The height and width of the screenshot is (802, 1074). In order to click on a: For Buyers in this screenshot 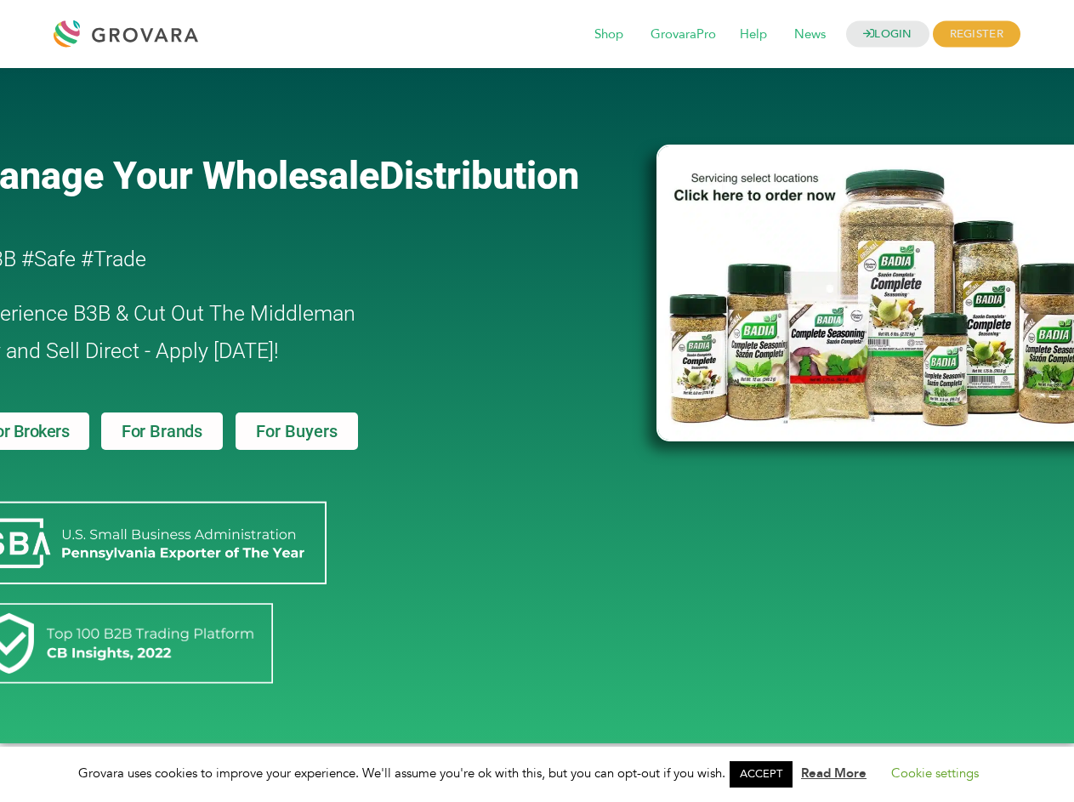, I will do `click(297, 431)`.